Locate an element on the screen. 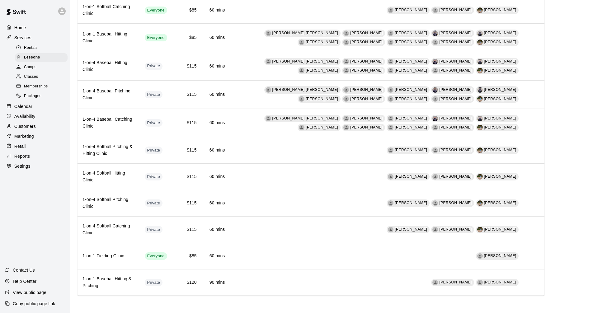  p: Calendar is located at coordinates (23, 107).